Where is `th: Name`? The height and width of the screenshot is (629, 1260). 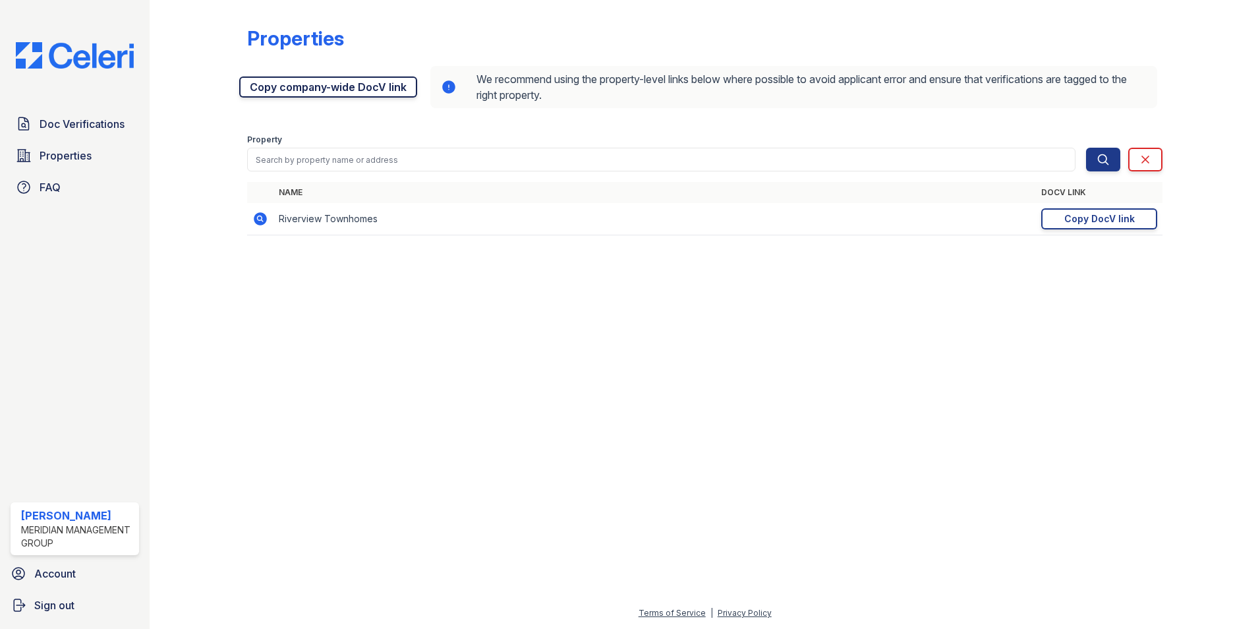
th: Name is located at coordinates (654, 192).